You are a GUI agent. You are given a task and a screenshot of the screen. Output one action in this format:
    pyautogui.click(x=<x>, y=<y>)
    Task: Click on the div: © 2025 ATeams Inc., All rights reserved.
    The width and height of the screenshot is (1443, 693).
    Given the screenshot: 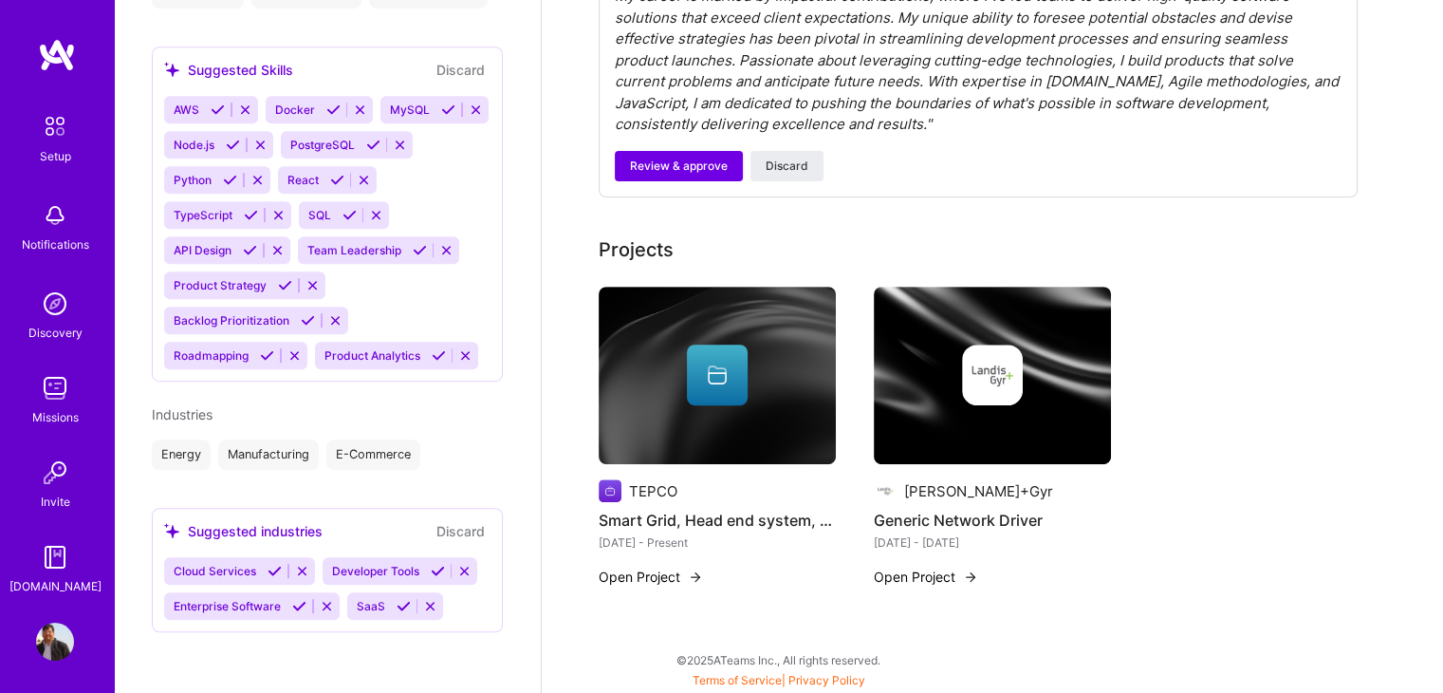 What is the action you would take?
    pyautogui.click(x=778, y=660)
    